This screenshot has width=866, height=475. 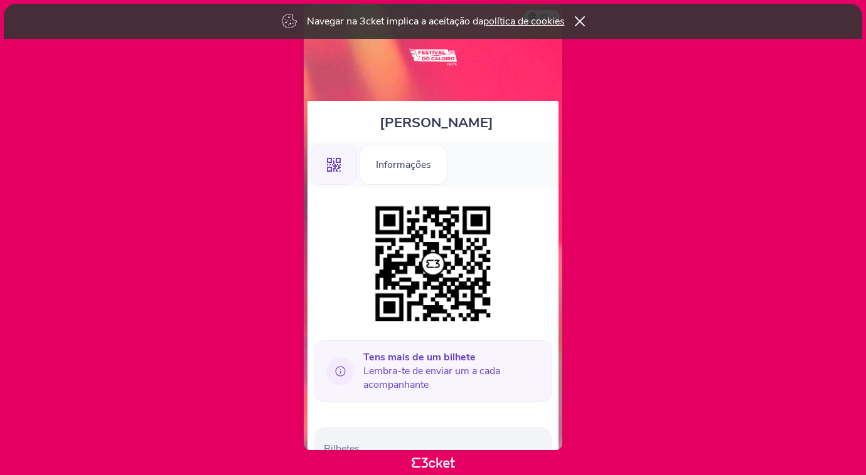 What do you see at coordinates (452, 371) in the screenshot?
I see `span: Lembra-te de enviar um a cada acompanhante` at bounding box center [452, 371].